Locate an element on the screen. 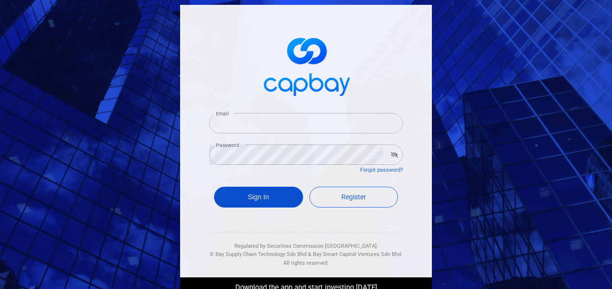 Image resolution: width=612 pixels, height=289 pixels. span: © Bay Supply Chain Technology Sdn Bhd is located at coordinates (258, 254).